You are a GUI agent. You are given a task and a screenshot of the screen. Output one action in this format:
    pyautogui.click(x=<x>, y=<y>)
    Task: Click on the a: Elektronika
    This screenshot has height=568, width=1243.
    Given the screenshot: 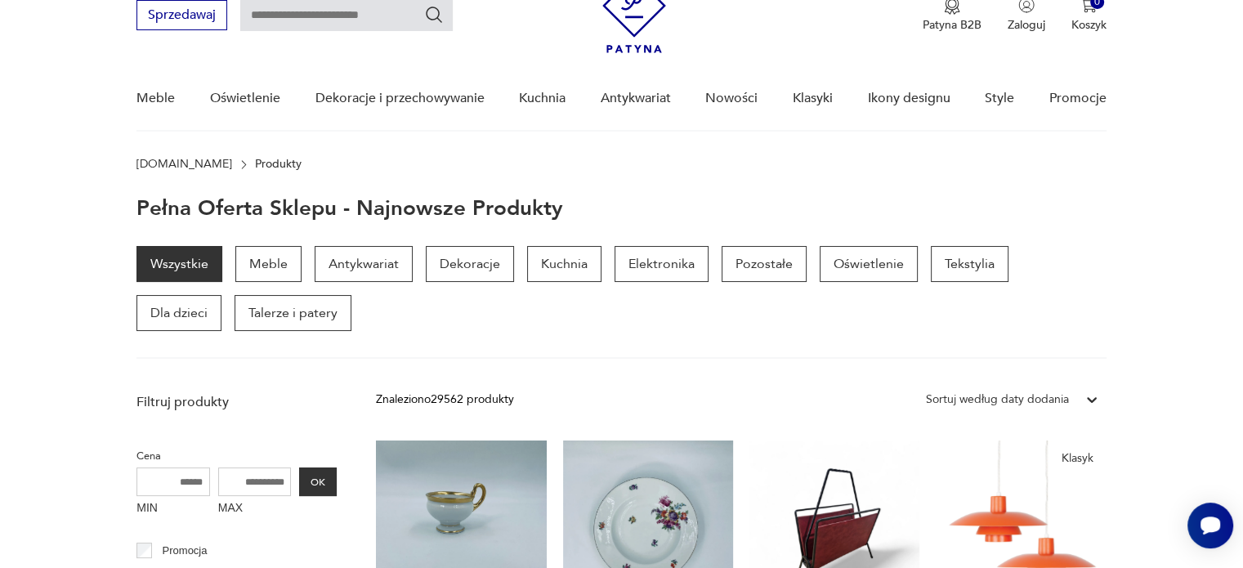 What is the action you would take?
    pyautogui.click(x=661, y=264)
    